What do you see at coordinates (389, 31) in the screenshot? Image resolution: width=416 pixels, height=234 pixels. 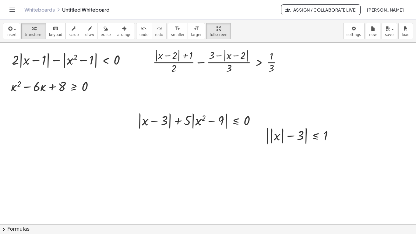 I see `button: save` at bounding box center [389, 31].